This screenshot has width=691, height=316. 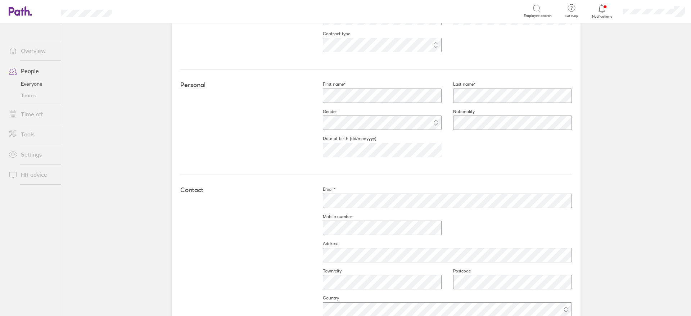 I want to click on a: Tools, so click(x=32, y=134).